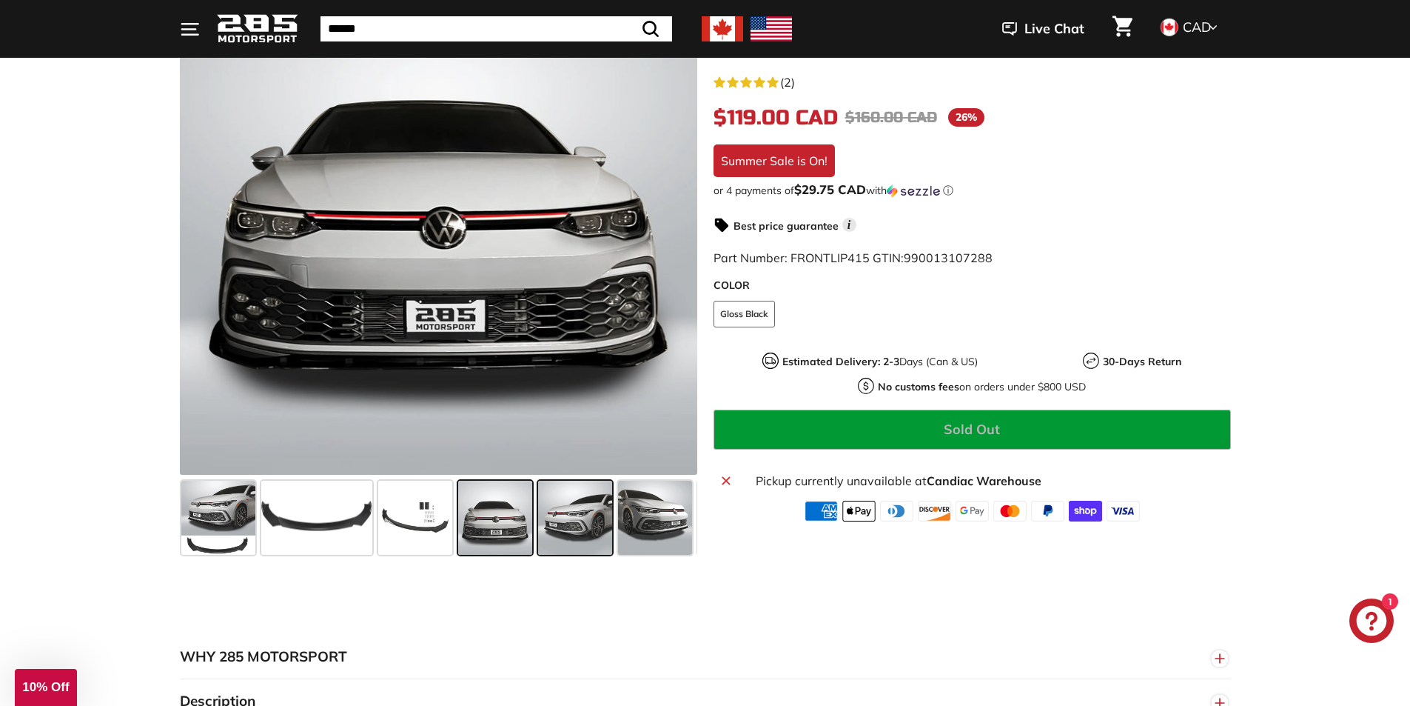 Image resolution: width=1410 pixels, height=706 pixels. What do you see at coordinates (841, 361) in the screenshot?
I see `strong: Estimated Delivery: 2-3` at bounding box center [841, 361].